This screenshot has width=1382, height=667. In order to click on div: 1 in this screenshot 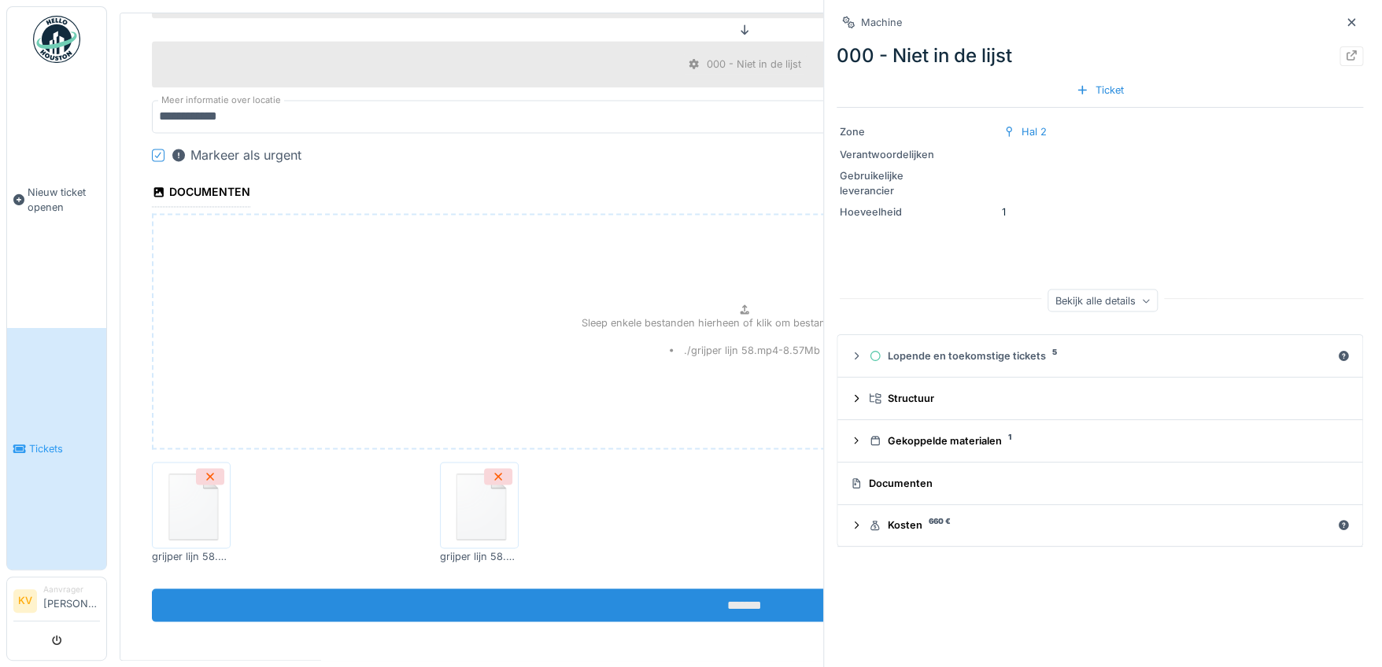, I will do `click(1100, 212)`.